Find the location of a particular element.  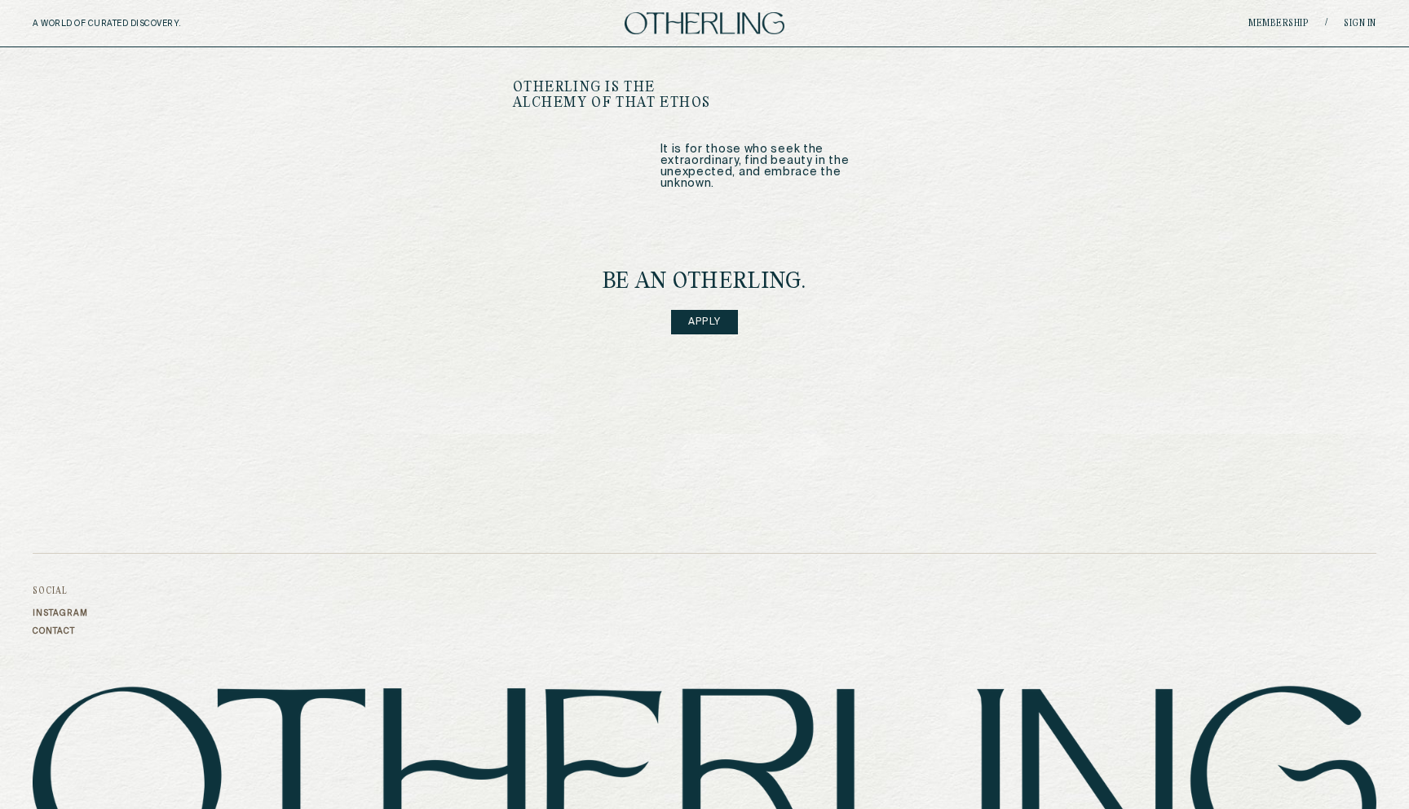

a: Membership is located at coordinates (1278, 24).